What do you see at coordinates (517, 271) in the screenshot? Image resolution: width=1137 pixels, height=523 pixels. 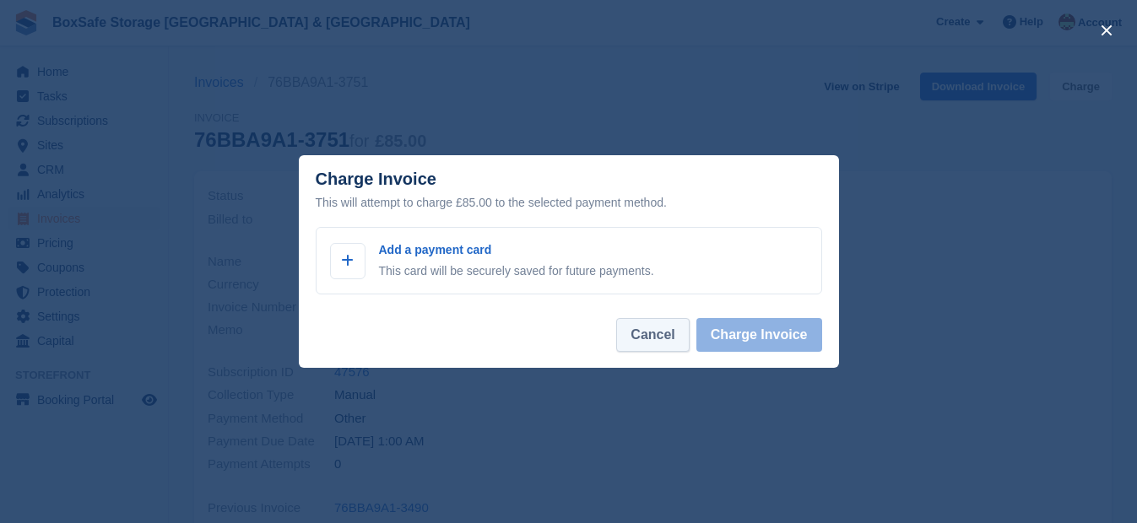 I see `p: This card will be securely saved for future payments.` at bounding box center [517, 271].